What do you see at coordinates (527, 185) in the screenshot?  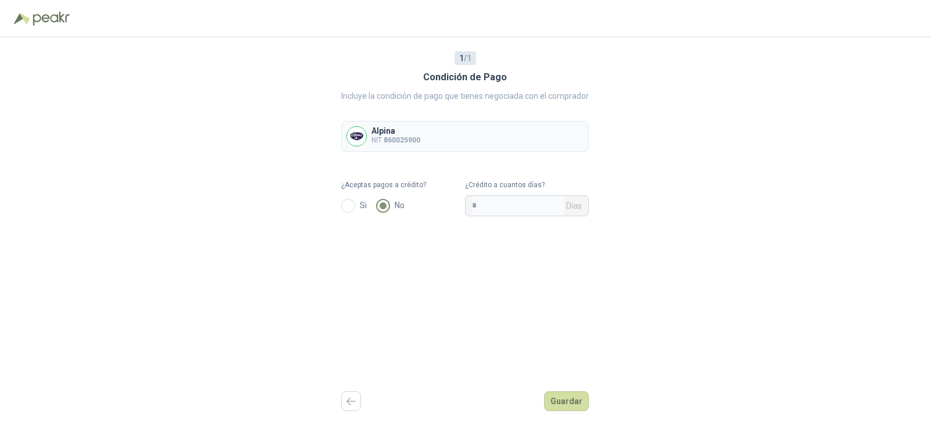 I see `label: ¿Crédito a cuantos días?` at bounding box center [527, 185].